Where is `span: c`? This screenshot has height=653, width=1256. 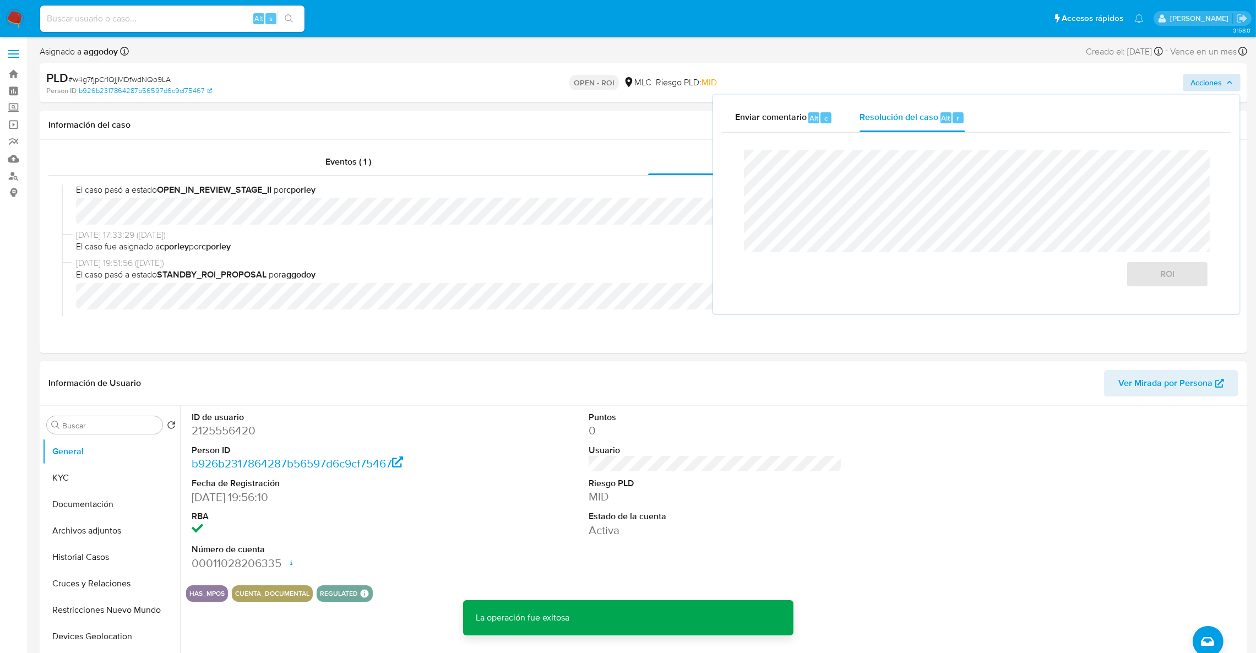 span: c is located at coordinates (826, 118).